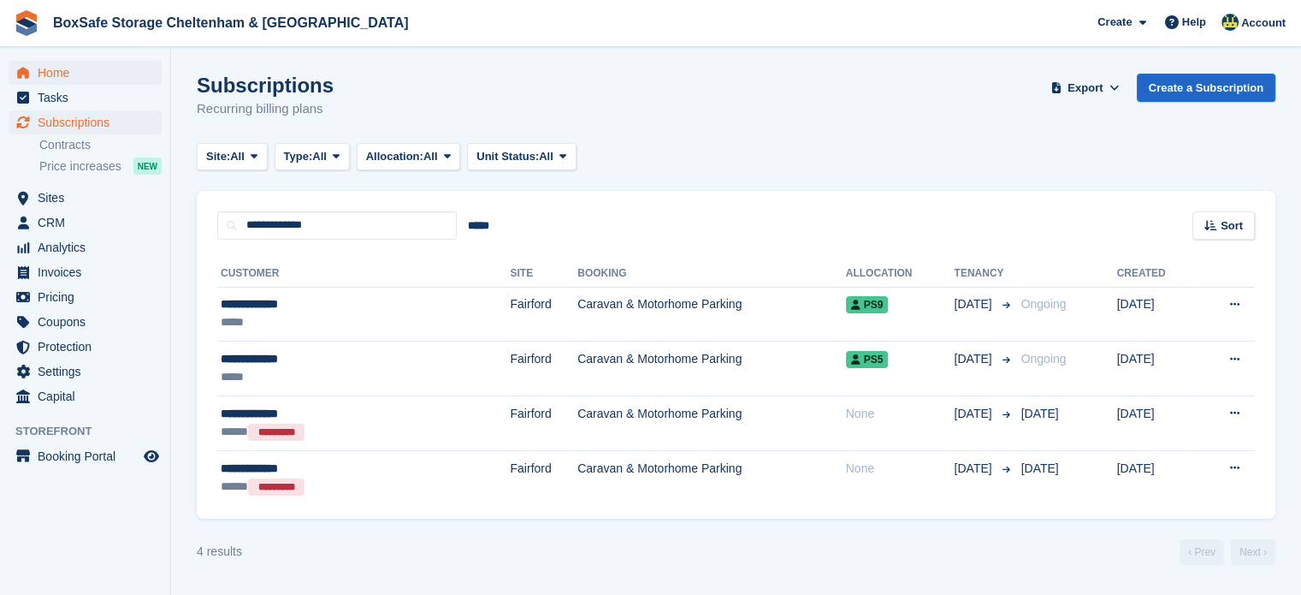  What do you see at coordinates (89, 272) in the screenshot?
I see `span: Invoices` at bounding box center [89, 272].